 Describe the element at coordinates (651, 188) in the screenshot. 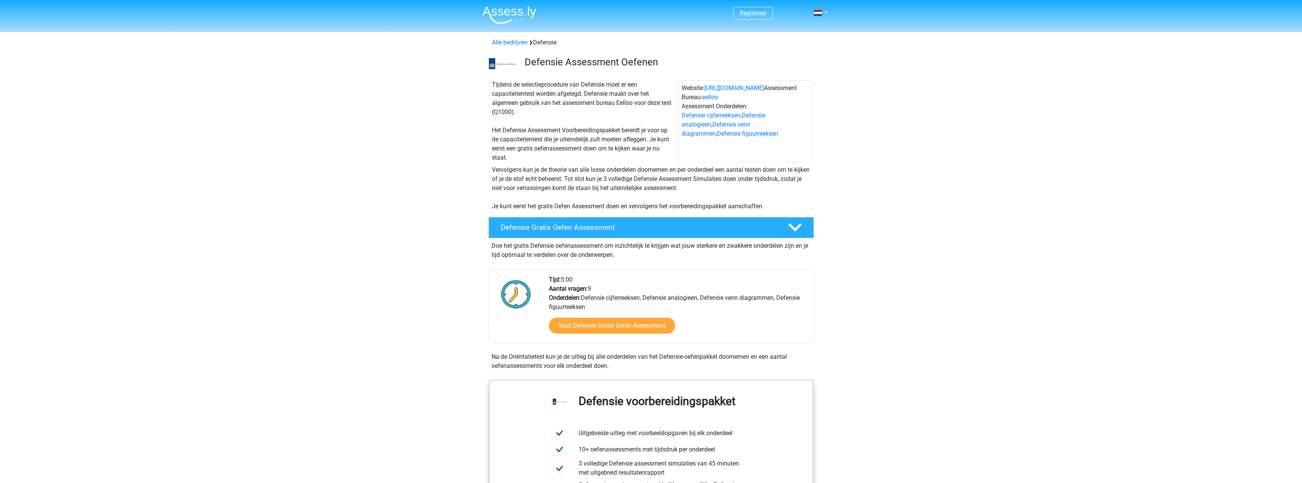

I see `div: Vervolgens kun je de theorie van alle losse onderdelen doornemen en per onderdeel een aantal test...` at that location.